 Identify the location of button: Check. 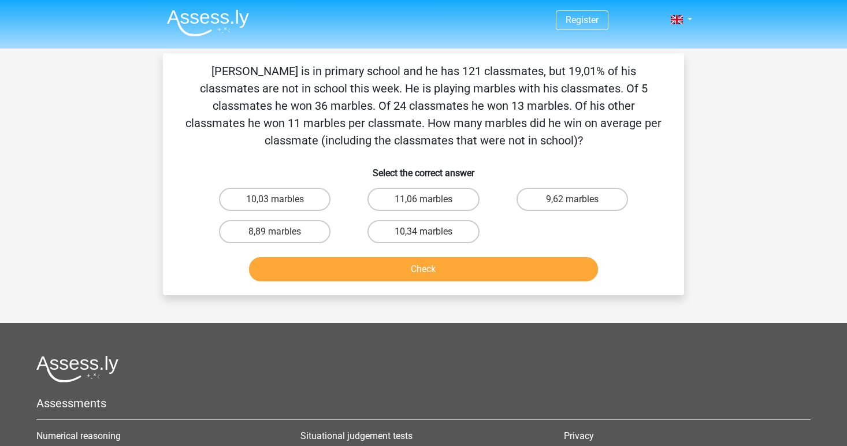
(423, 269).